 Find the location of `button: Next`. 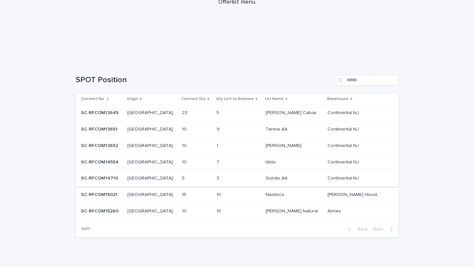

button: Next is located at coordinates (384, 229).